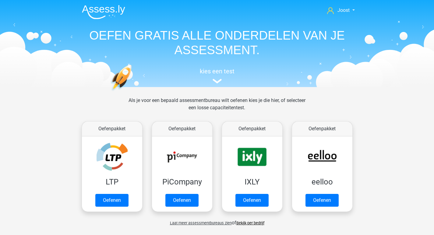 This screenshot has height=235, width=434. What do you see at coordinates (217, 71) in the screenshot?
I see `h5: kies een test` at bounding box center [217, 71].